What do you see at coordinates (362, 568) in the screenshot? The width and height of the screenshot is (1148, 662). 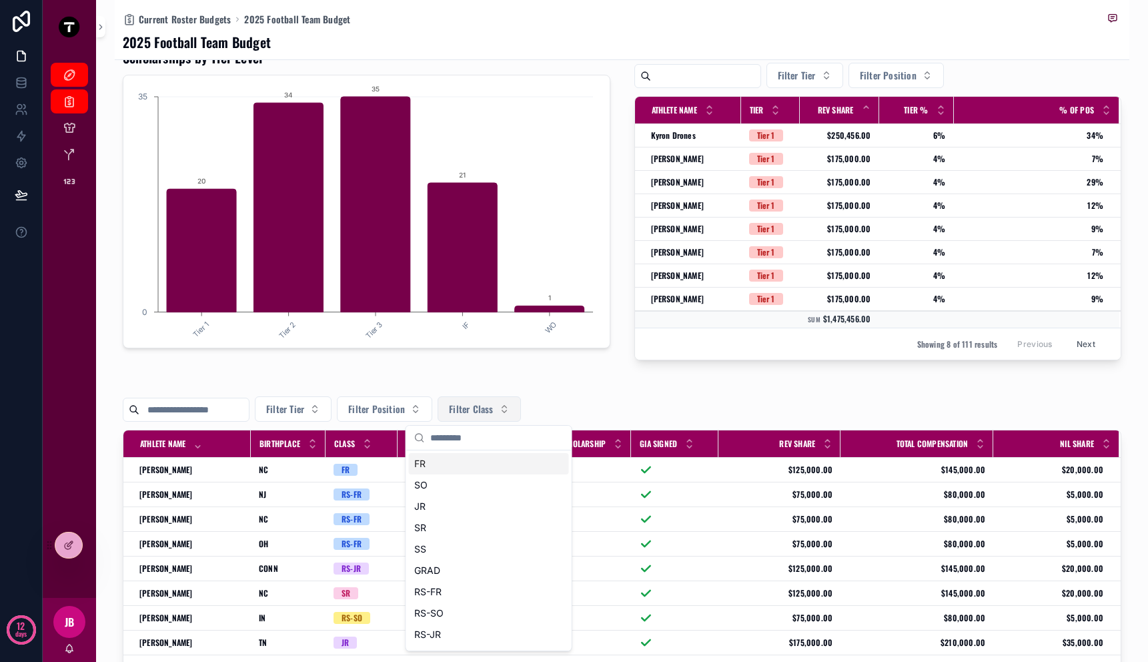 I see `a: RS-JR` at bounding box center [362, 568].